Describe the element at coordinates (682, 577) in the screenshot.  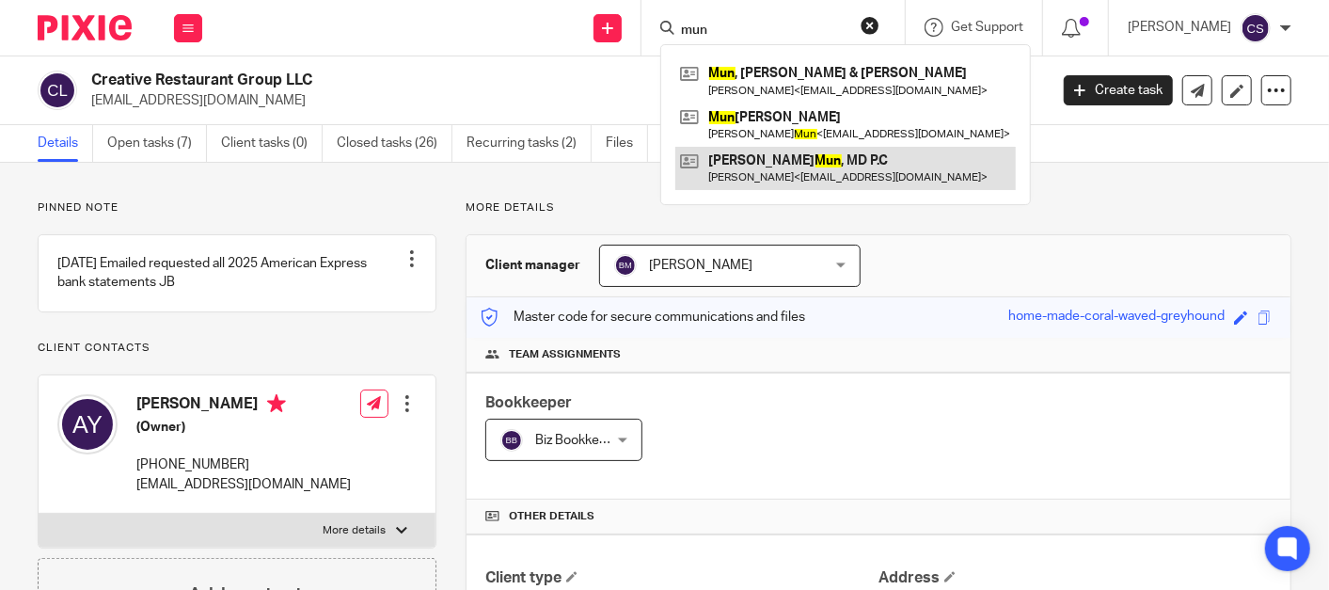
I see `h4: Client type` at that location.